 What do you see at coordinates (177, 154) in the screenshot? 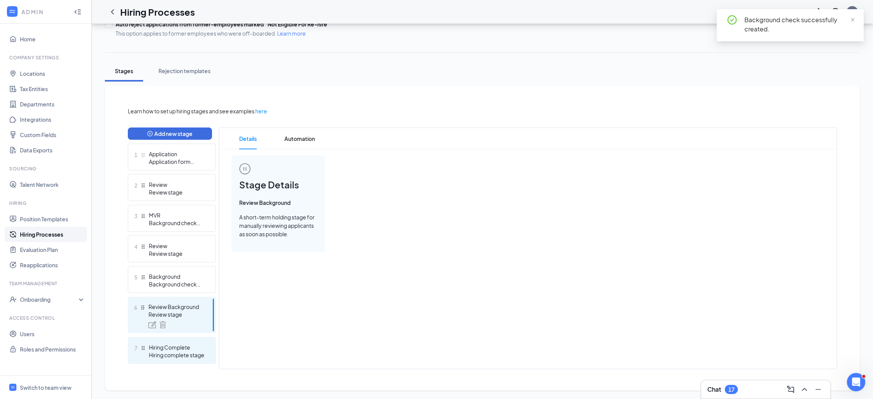
I see `div: Application` at bounding box center [177, 154].